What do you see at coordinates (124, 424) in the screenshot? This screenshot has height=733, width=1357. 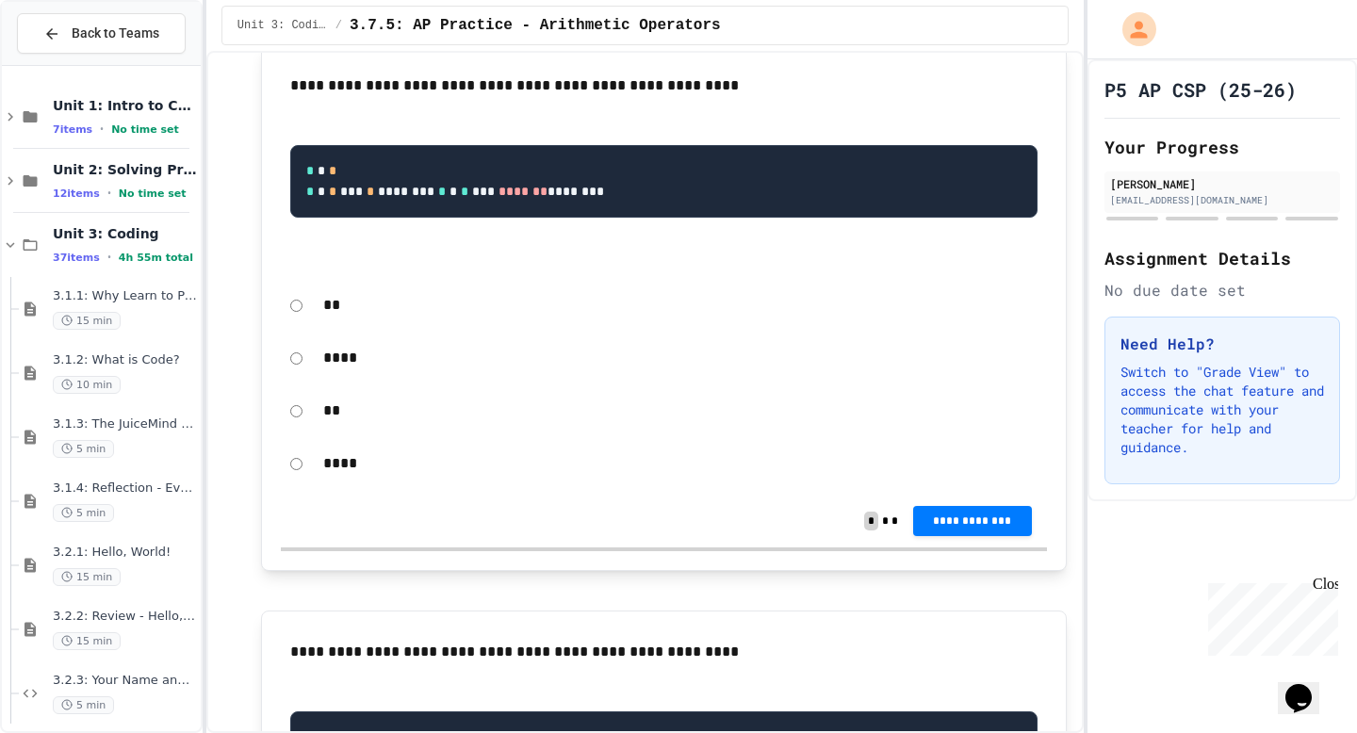 I see `span: 3.1.3: The JuiceMind IDE` at bounding box center [124, 424].